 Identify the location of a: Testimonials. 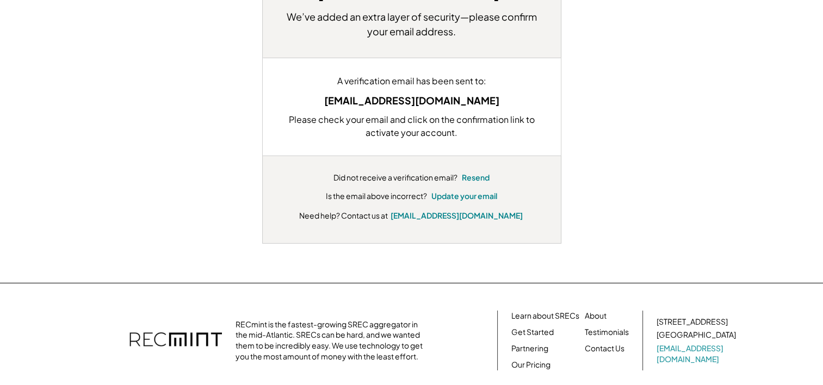
(606, 332).